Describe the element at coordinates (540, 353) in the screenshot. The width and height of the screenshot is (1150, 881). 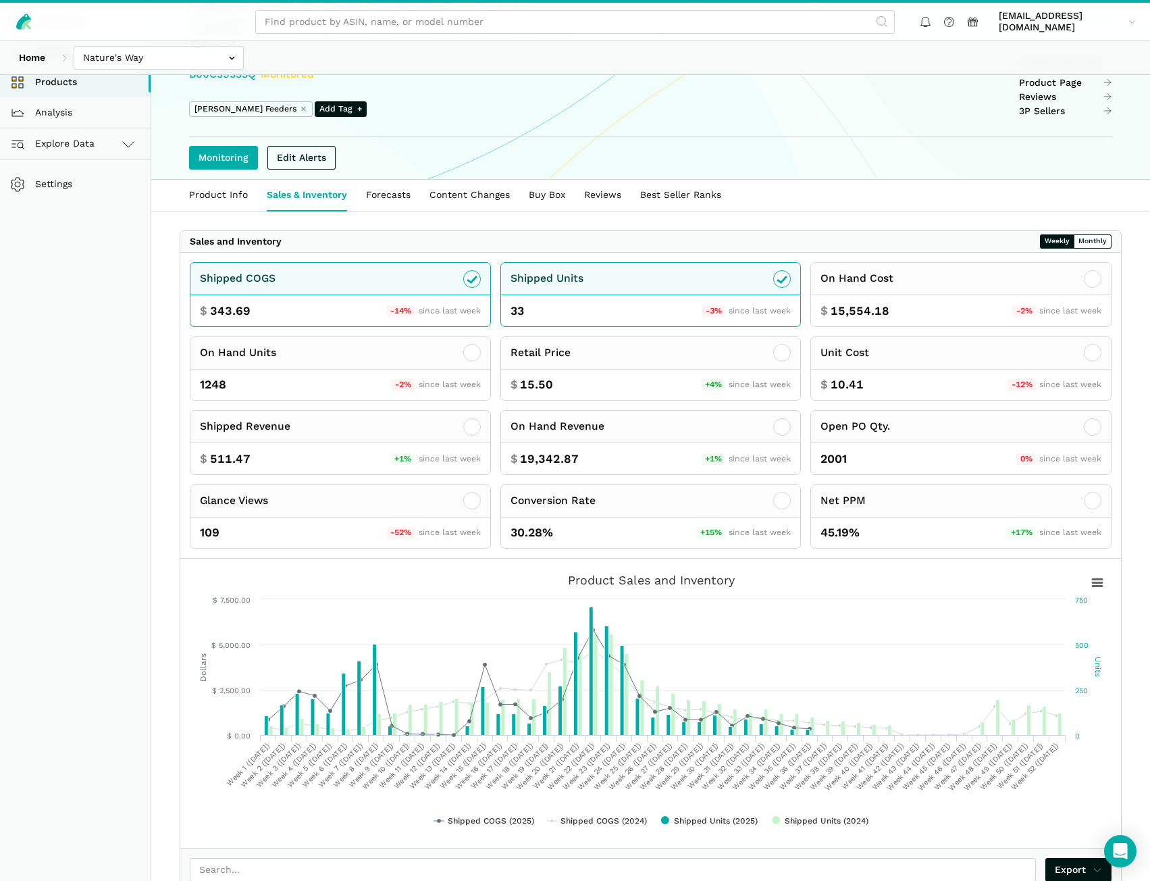
I see `div: Retail Price` at that location.